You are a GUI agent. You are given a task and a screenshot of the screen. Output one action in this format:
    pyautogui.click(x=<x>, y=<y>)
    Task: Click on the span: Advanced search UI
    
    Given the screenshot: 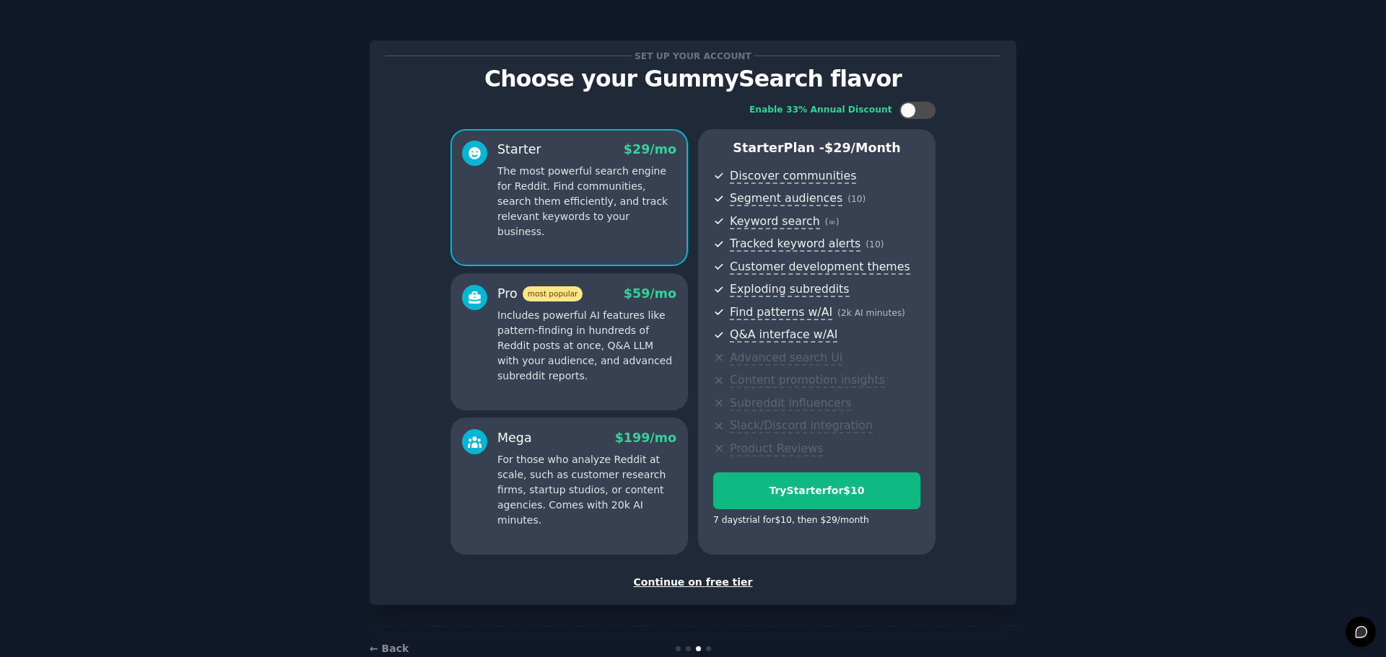 What is the action you would take?
    pyautogui.click(x=786, y=358)
    